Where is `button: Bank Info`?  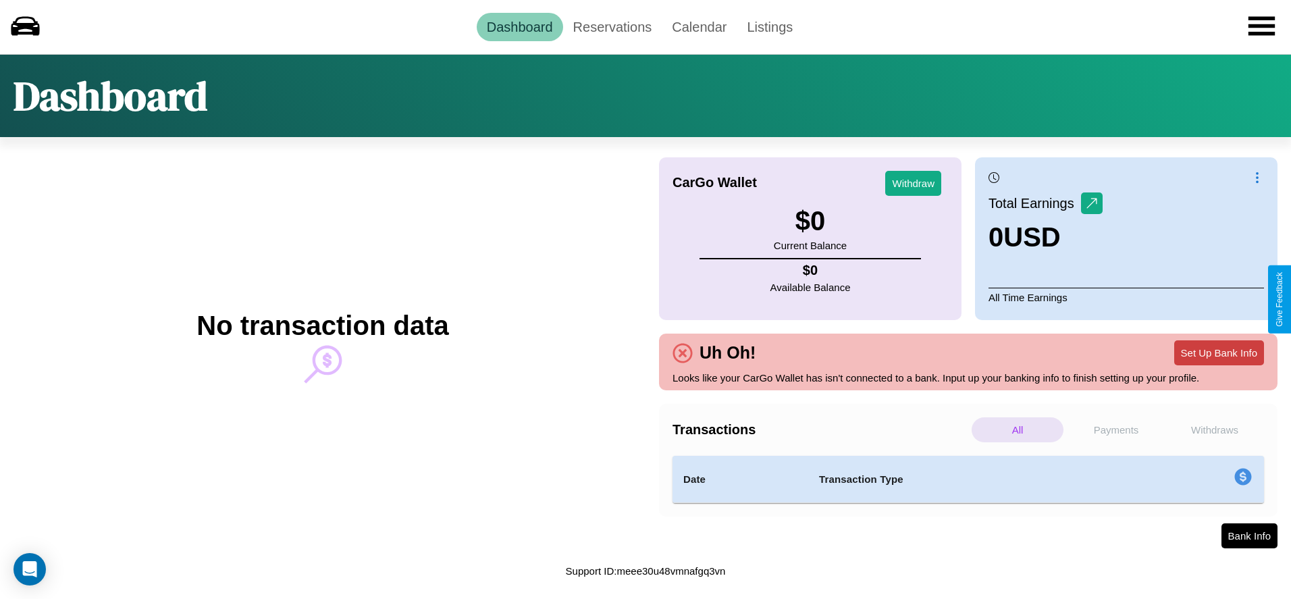 button: Bank Info is located at coordinates (1249, 535).